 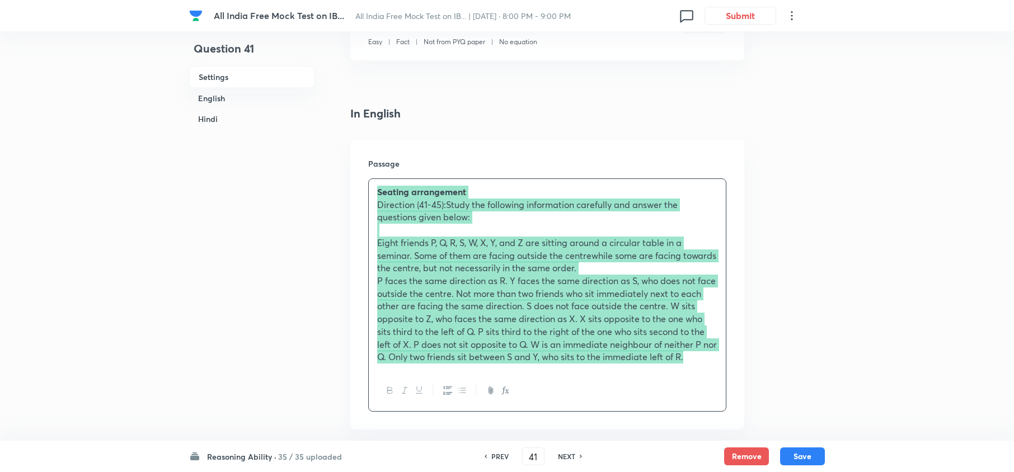 I want to click on p: No equation, so click(x=518, y=42).